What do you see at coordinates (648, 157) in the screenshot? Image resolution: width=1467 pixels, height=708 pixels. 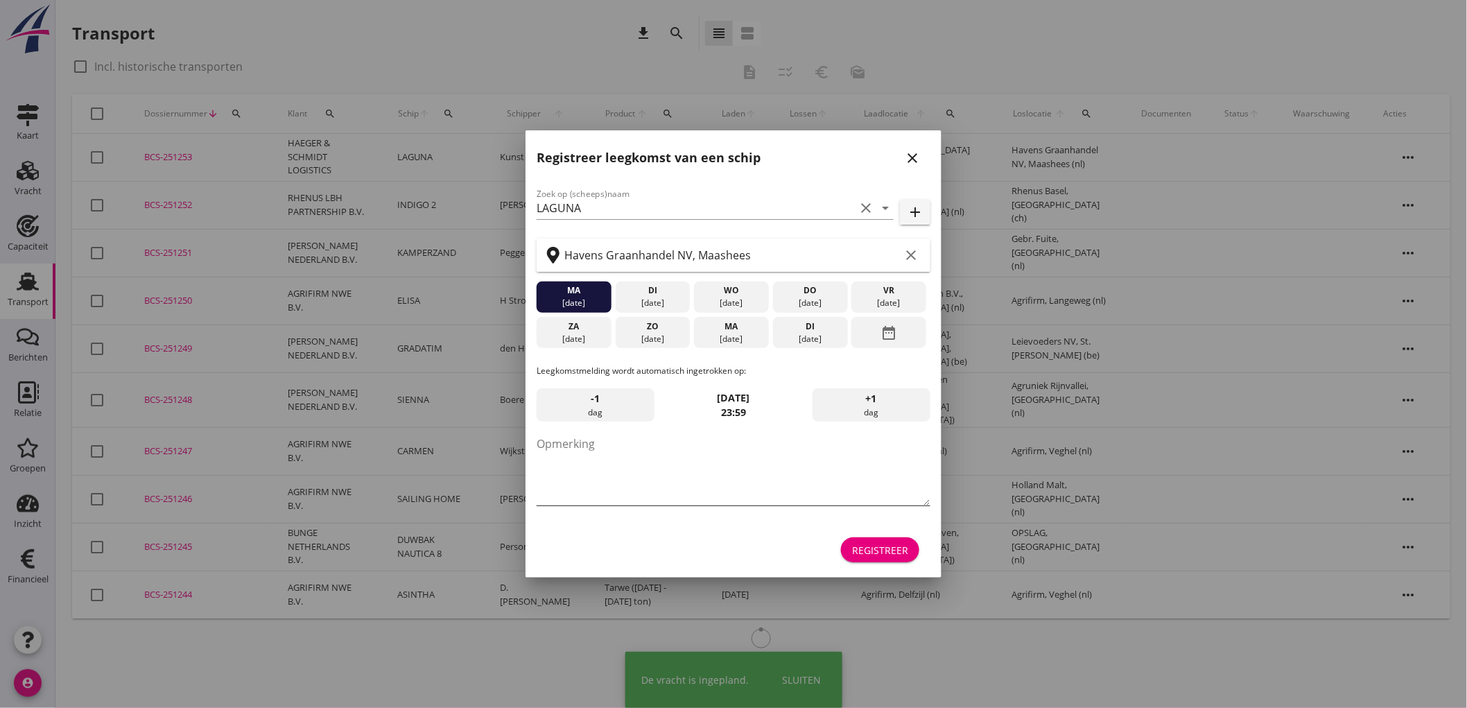 I see `h2: Registreer leegkomst van een schip` at bounding box center [648, 157].